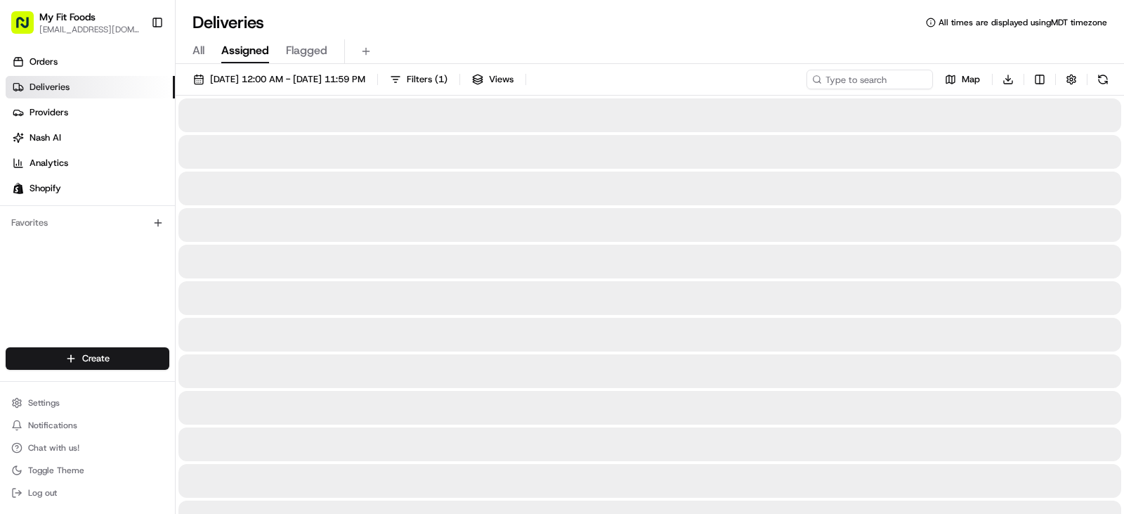 The image size is (1124, 514). Describe the element at coordinates (90, 62) in the screenshot. I see `a: Orders` at that location.